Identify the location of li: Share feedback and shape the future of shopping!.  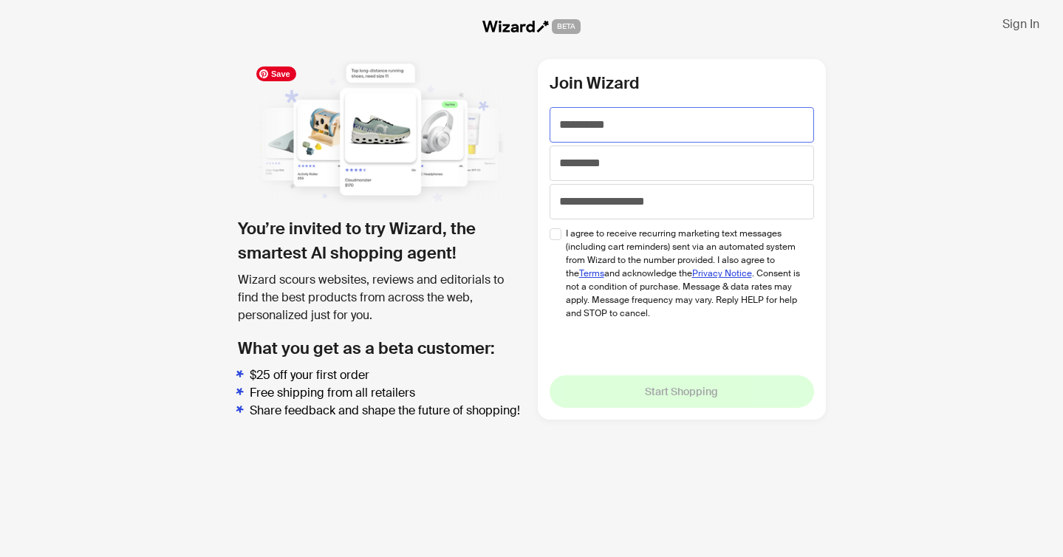
(388, 411).